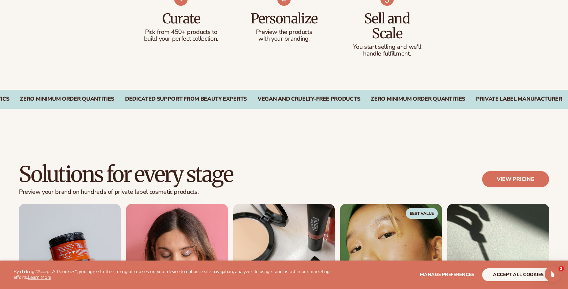 Image resolution: width=568 pixels, height=289 pixels. What do you see at coordinates (309, 99) in the screenshot?
I see `div: Vegan and Cruelty-Free Products` at bounding box center [309, 99].